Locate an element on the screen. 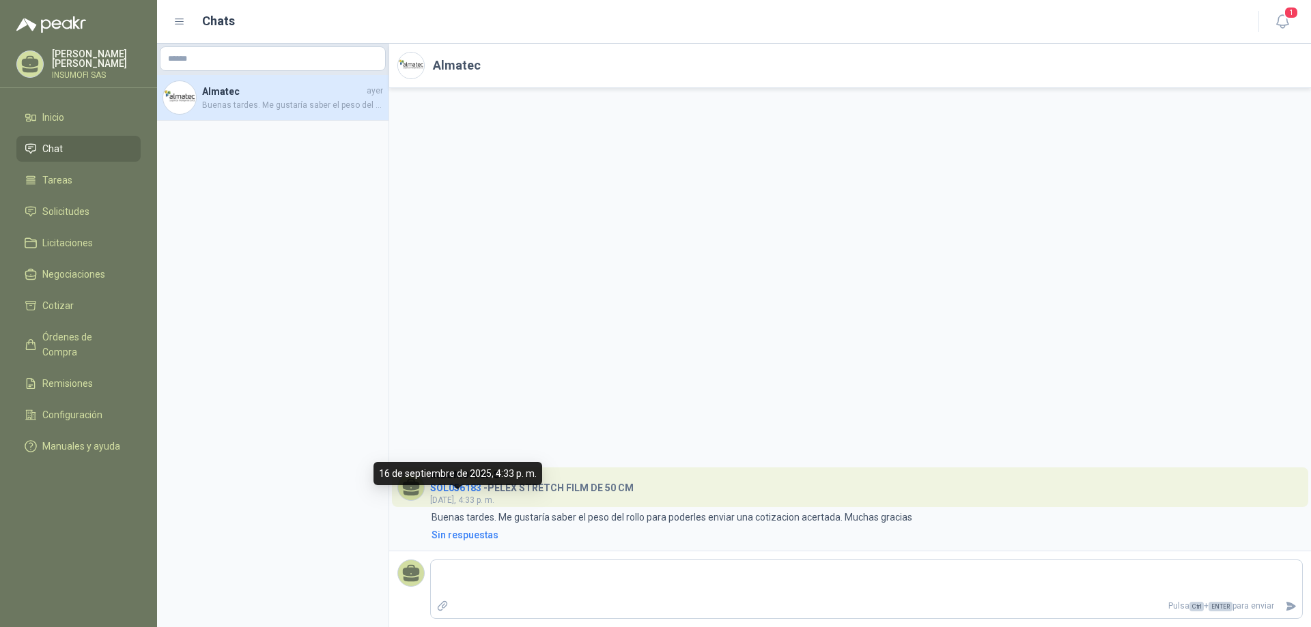  button: Enviar is located at coordinates (1290, 606).